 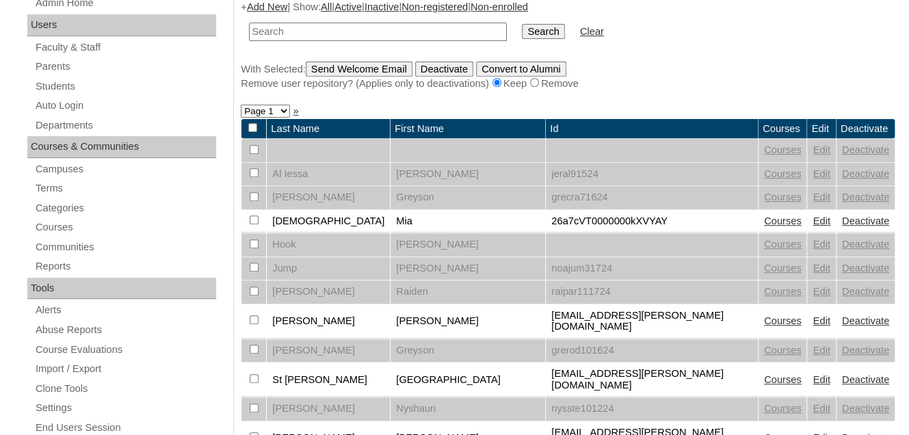 I want to click on a: Communities, so click(x=125, y=247).